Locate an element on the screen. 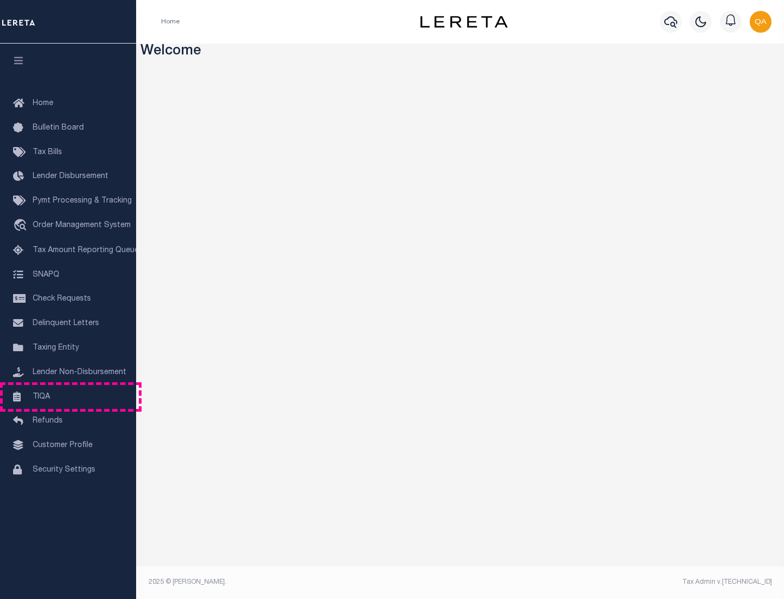 Image resolution: width=784 pixels, height=599 pixels. i: travel_explore is located at coordinates (22, 226).